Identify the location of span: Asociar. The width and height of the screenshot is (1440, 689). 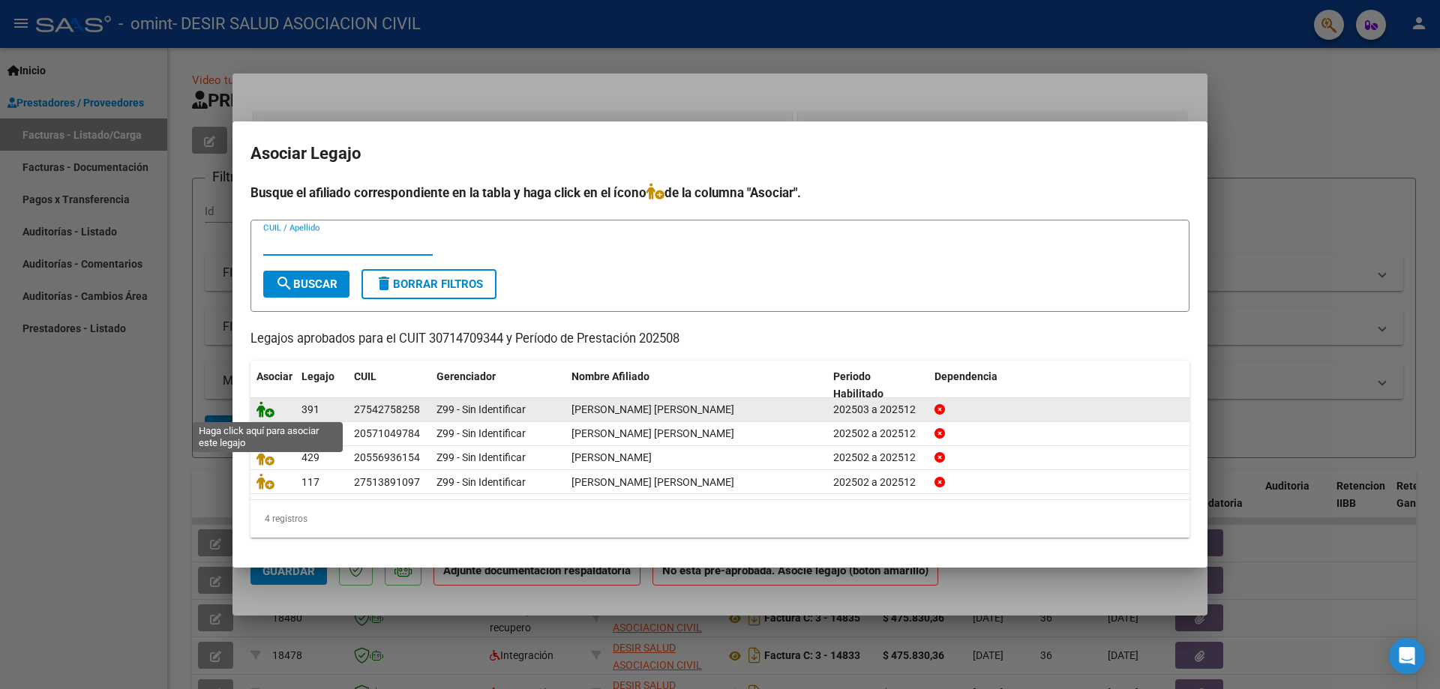
(275, 377).